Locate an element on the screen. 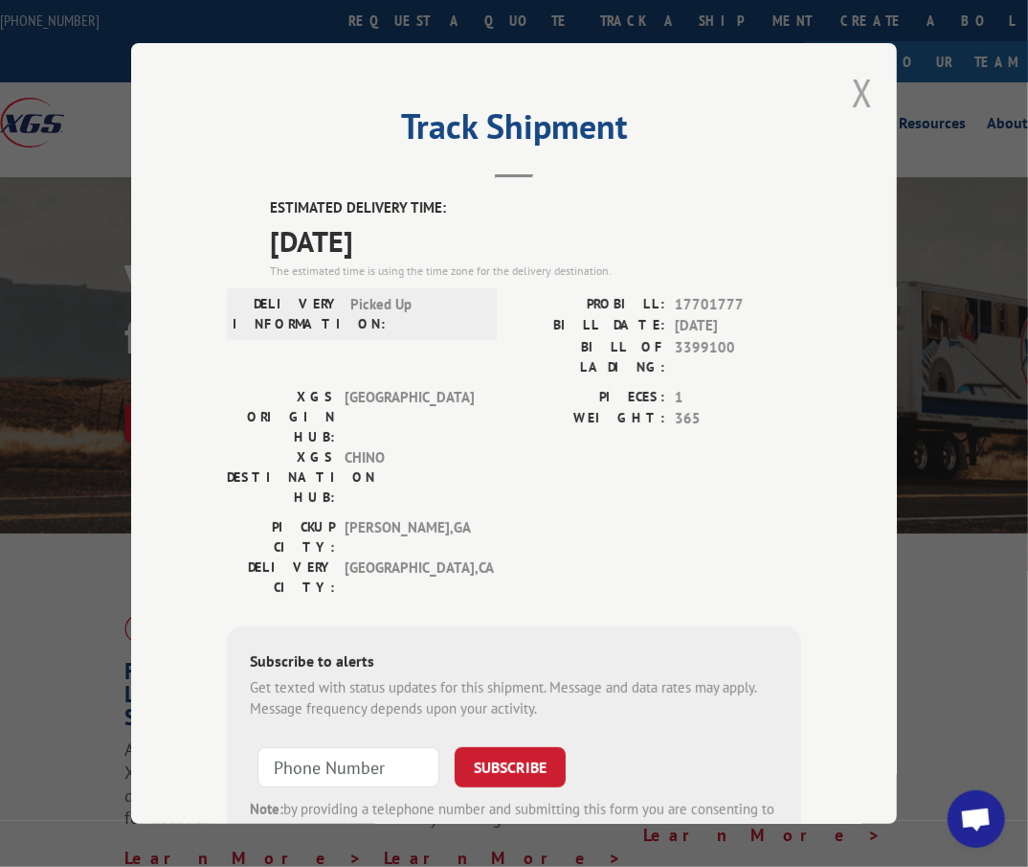 The height and width of the screenshot is (867, 1028). button: SUBSCRIBE is located at coordinates (510, 767).